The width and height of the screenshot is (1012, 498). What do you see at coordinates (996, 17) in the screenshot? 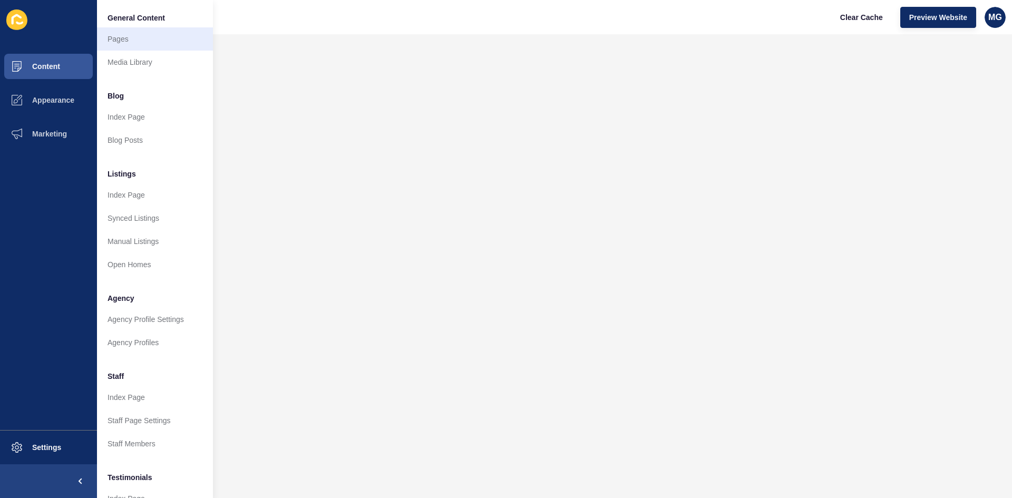
I see `span: MG` at bounding box center [996, 17].